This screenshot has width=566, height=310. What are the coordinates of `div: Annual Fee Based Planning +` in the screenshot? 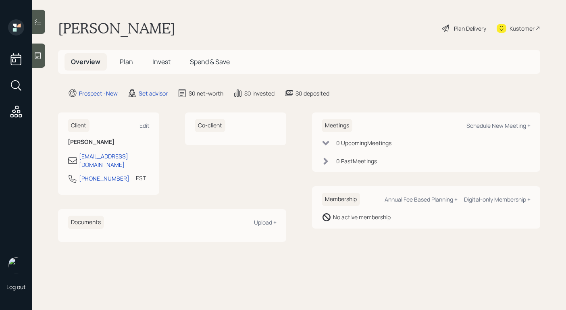 It's located at (421, 199).